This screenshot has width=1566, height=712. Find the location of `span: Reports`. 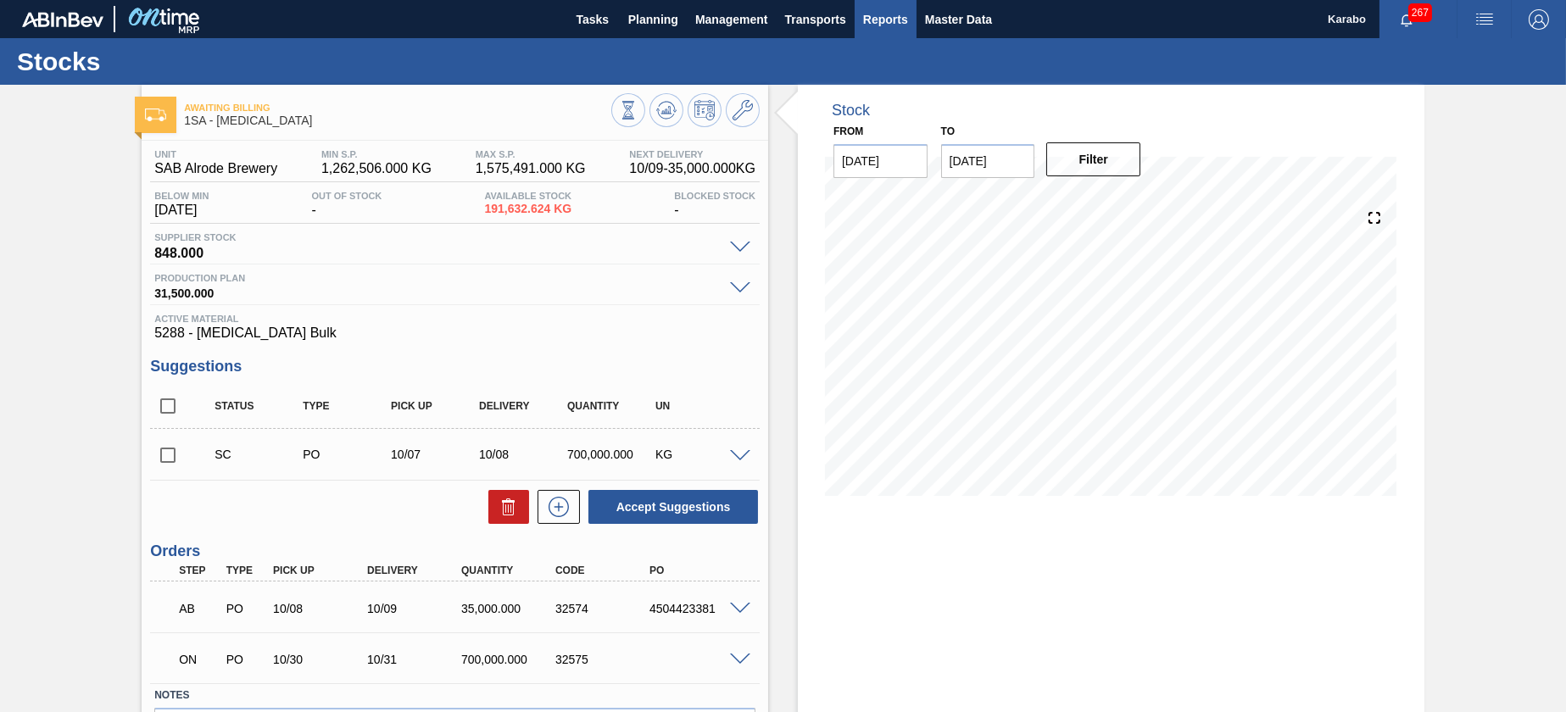

span: Reports is located at coordinates (885, 20).